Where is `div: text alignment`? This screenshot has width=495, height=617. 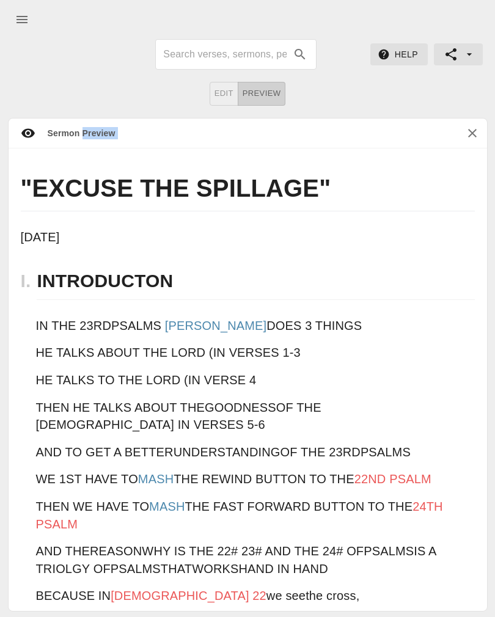
div: text alignment is located at coordinates (248, 94).